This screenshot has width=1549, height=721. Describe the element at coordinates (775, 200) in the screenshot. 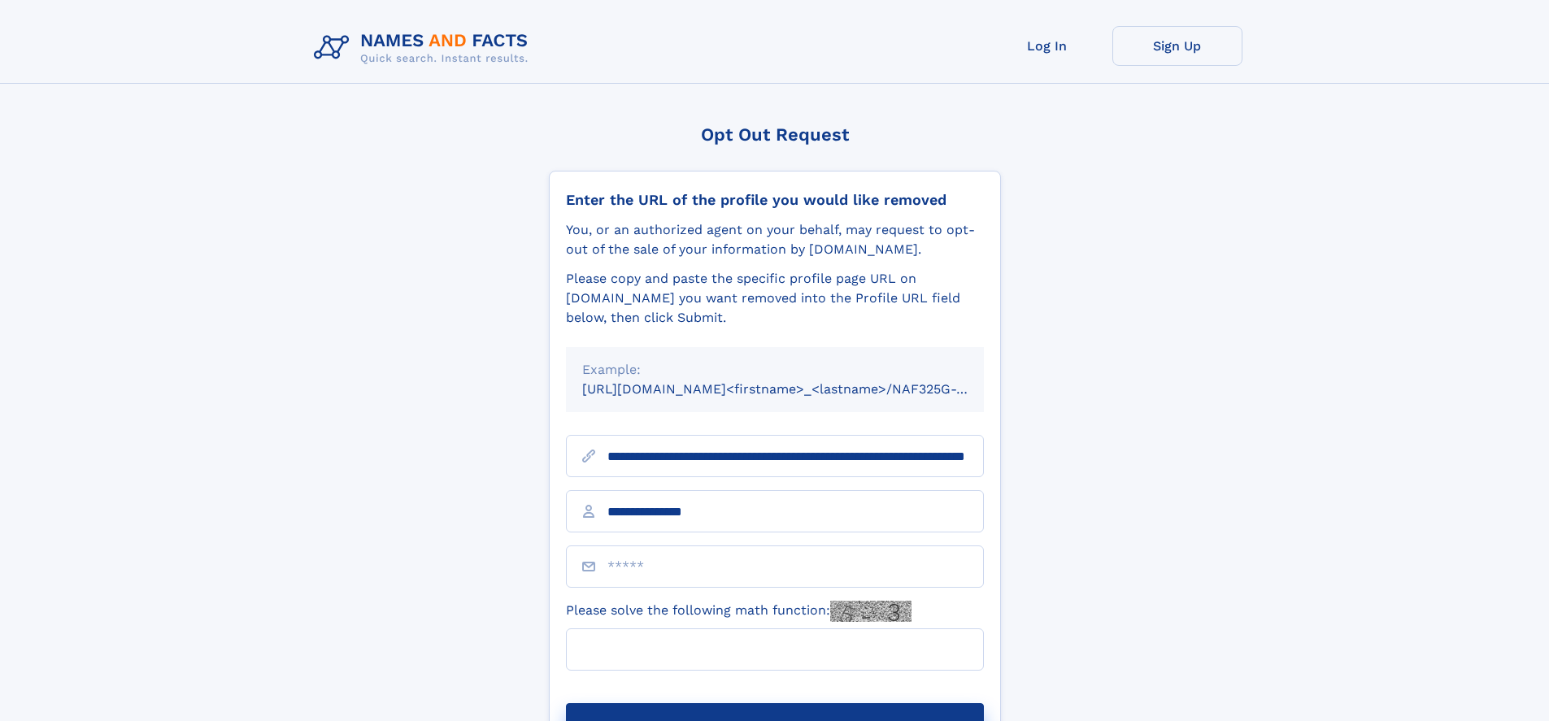

I see `div: Enter the URL of the profile you would like removed` at that location.